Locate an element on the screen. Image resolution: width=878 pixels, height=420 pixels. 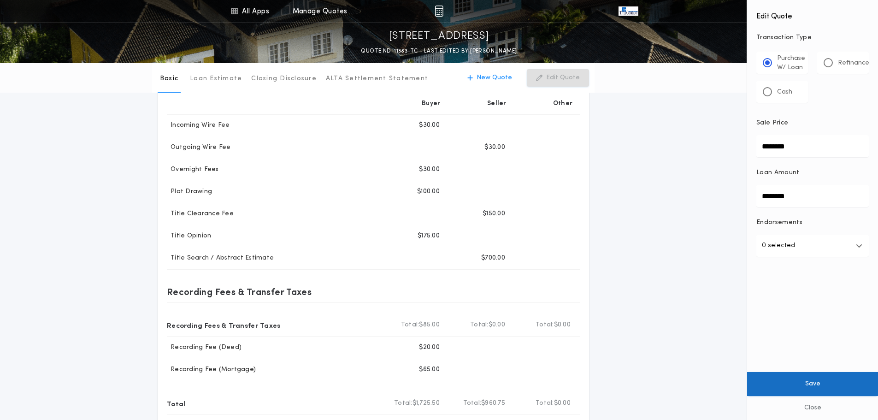
p: Endorsements is located at coordinates (813, 223).